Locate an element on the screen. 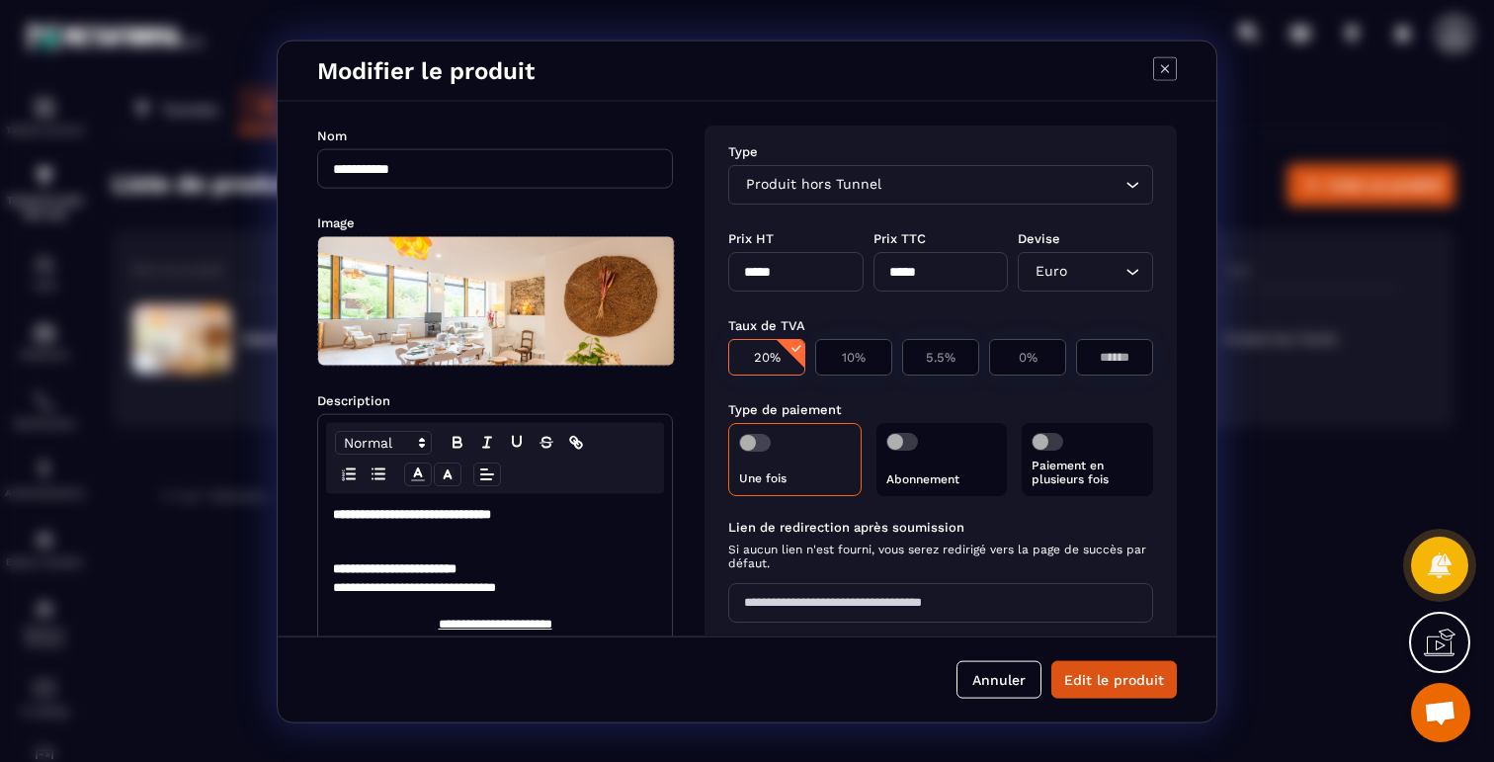 The width and height of the screenshot is (1494, 762). p: Paiement en plusieurs fois is located at coordinates (1087, 471).